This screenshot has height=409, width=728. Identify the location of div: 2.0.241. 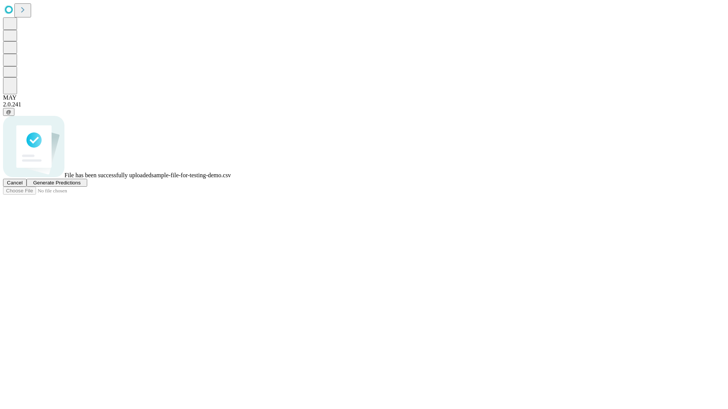
(364, 105).